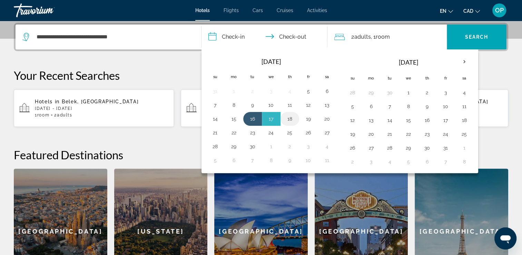 The height and width of the screenshot is (255, 522). I want to click on span: Hotels, so click(203, 10).